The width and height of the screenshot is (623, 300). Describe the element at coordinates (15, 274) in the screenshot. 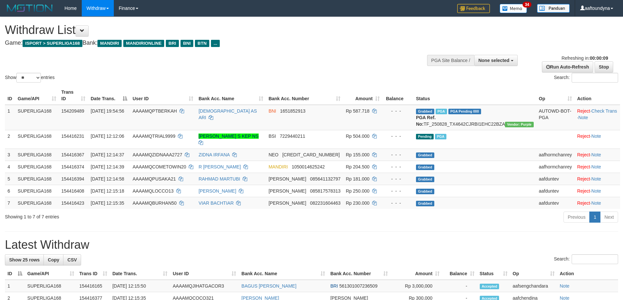

I see `th: ID: activate to sort column descending` at that location.